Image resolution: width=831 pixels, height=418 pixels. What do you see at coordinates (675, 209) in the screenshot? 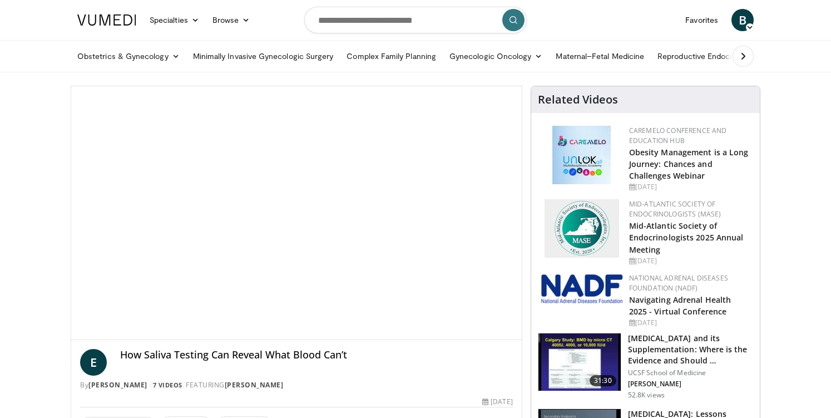
I see `a: Mid-Atlantic Society of Endocrinologists (MASE)` at bounding box center [675, 209].